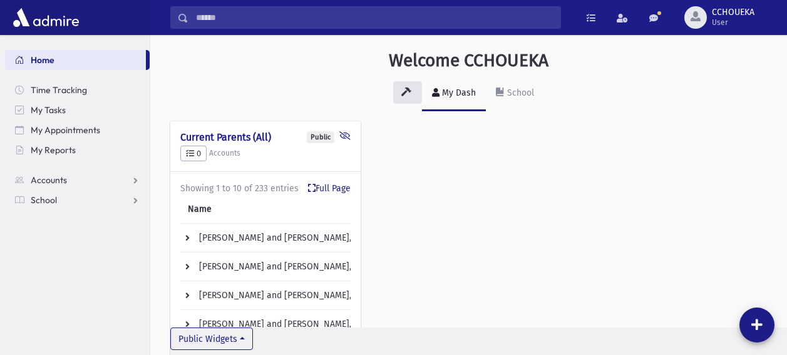 The width and height of the screenshot is (787, 355). What do you see at coordinates (77, 130) in the screenshot?
I see `a: My Appointments` at bounding box center [77, 130].